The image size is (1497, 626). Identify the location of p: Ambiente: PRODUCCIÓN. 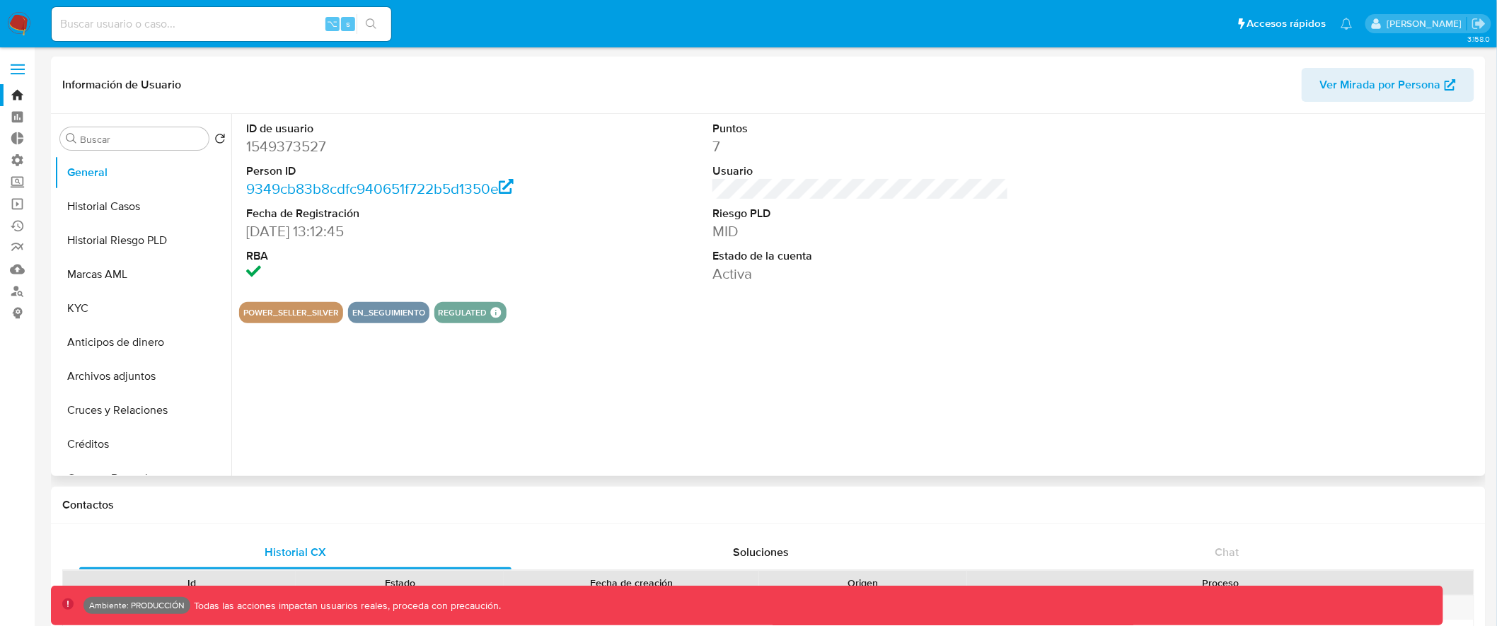
(137, 605).